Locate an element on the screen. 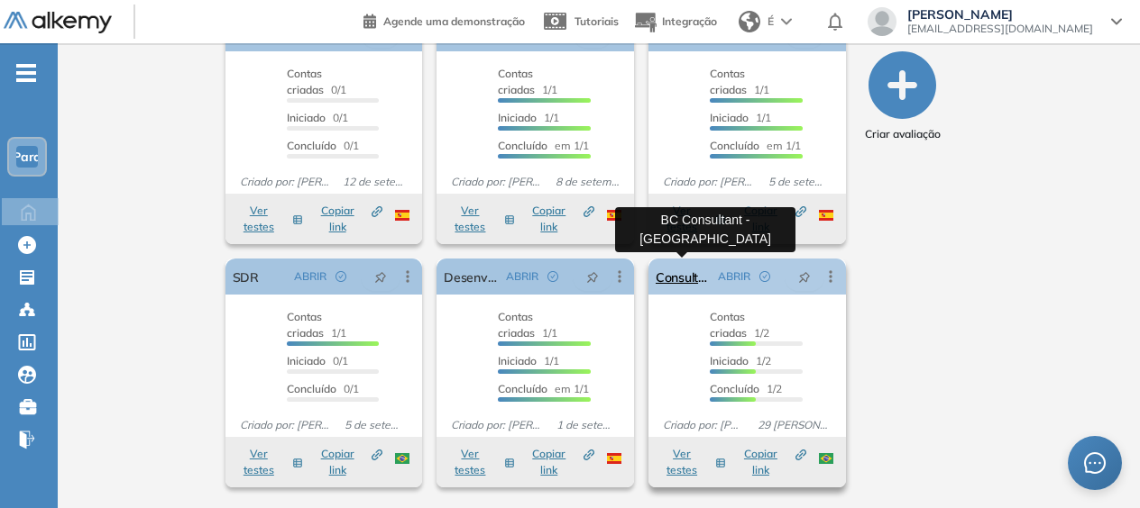 The height and width of the screenshot is (508, 1140). img: arrow is located at coordinates (786, 22).